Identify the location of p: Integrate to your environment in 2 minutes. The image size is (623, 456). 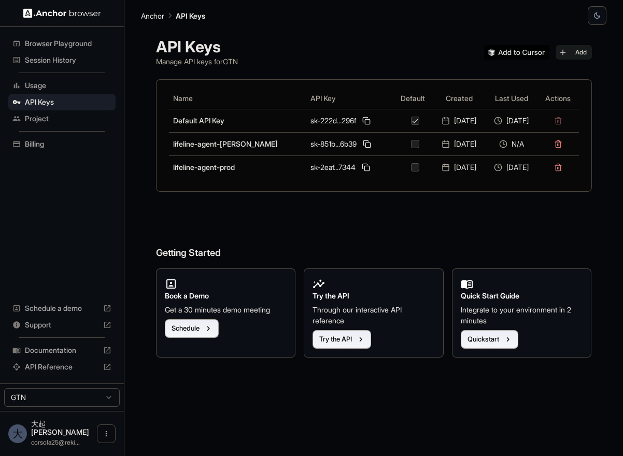
(522, 315).